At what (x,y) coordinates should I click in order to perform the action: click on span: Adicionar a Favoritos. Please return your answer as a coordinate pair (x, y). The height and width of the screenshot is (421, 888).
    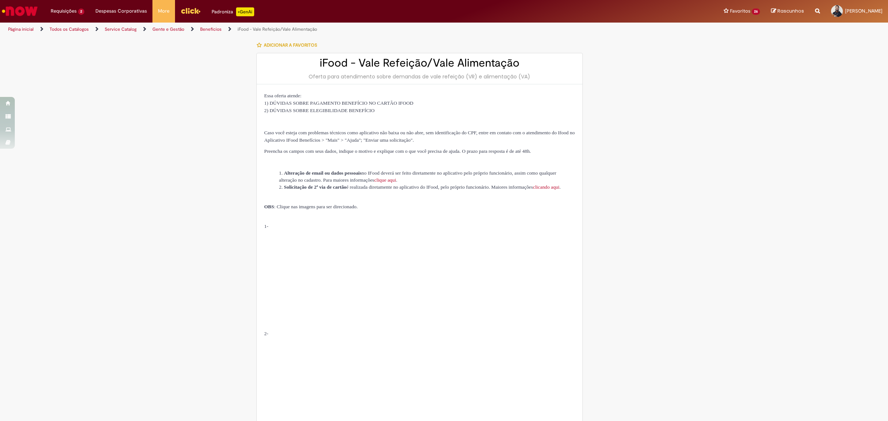
    Looking at the image, I should click on (290, 45).